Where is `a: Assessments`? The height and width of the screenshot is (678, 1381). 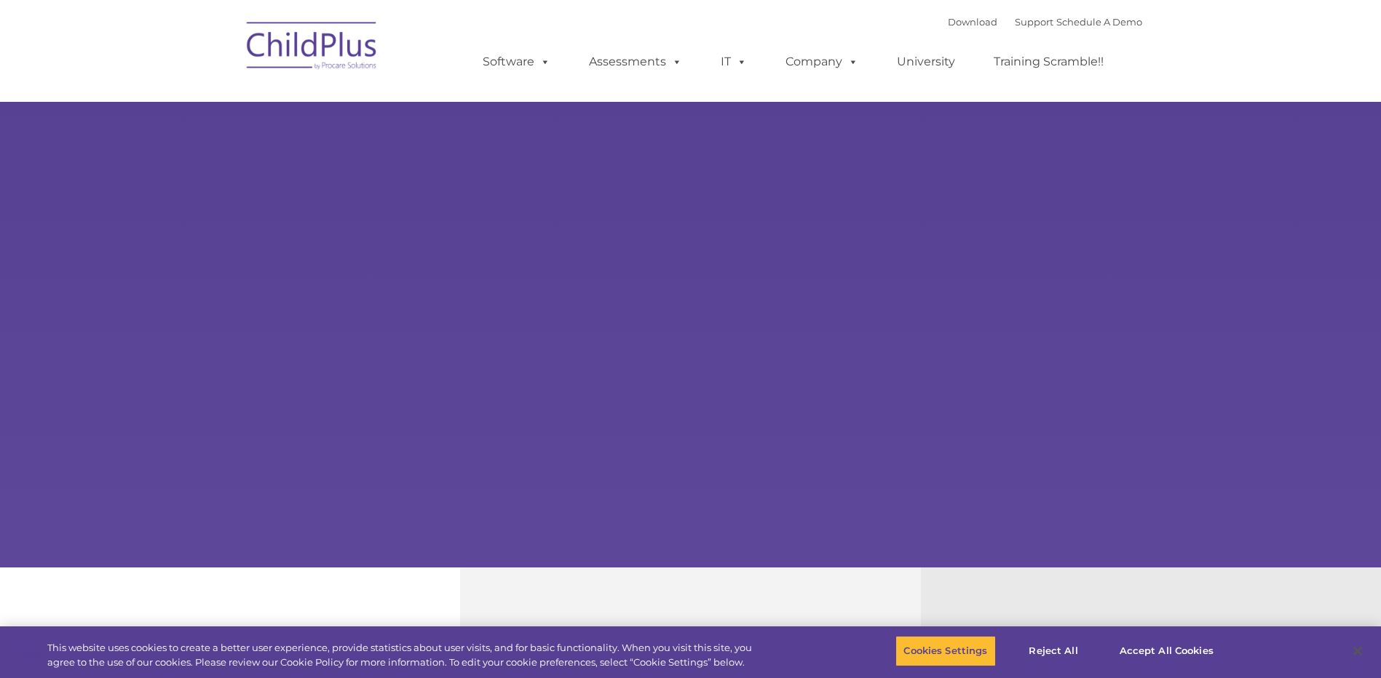
a: Assessments is located at coordinates (636, 62).